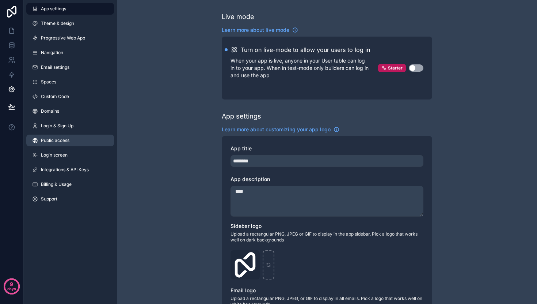 The width and height of the screenshot is (537, 304). What do you see at coordinates (50, 111) in the screenshot?
I see `span: Domains` at bounding box center [50, 111].